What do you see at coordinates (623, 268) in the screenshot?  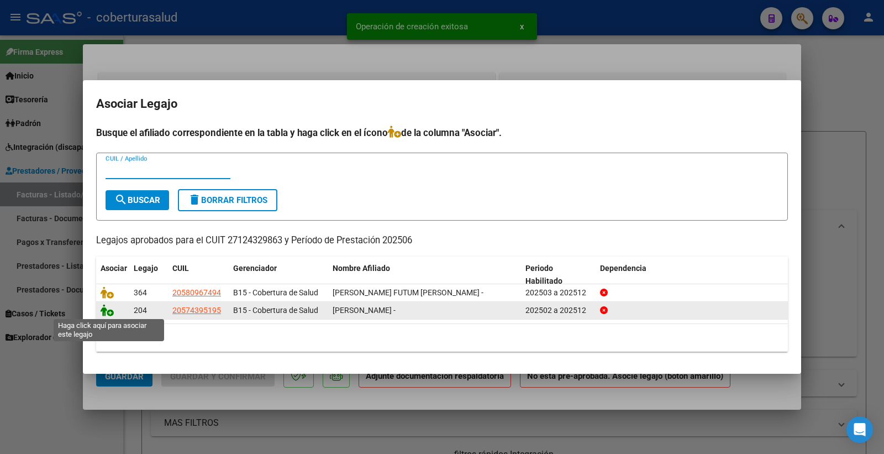 I see `span: Dependencia` at bounding box center [623, 268].